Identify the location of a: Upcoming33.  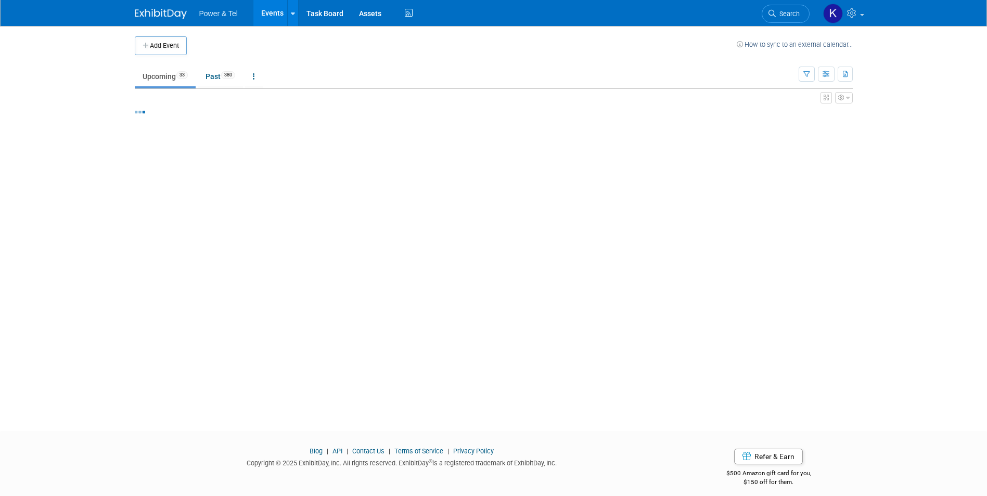
(165, 76).